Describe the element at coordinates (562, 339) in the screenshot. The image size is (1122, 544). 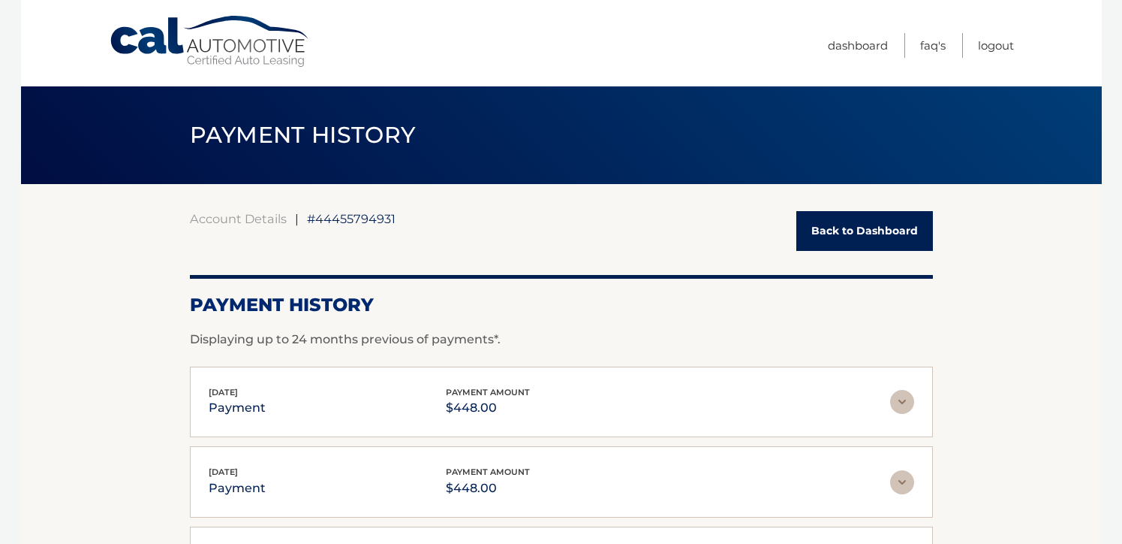
I see `p: Displaying up to 24 months previous of payments*.` at that location.